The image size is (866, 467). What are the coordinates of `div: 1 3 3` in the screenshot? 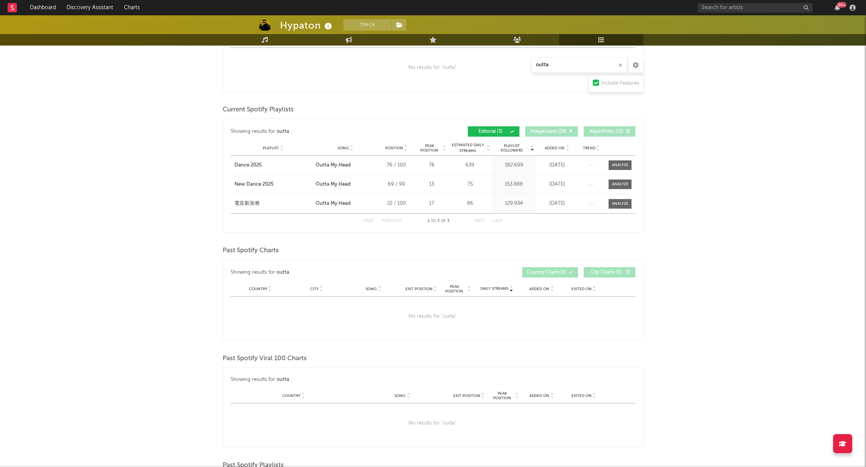 It's located at (438, 221).